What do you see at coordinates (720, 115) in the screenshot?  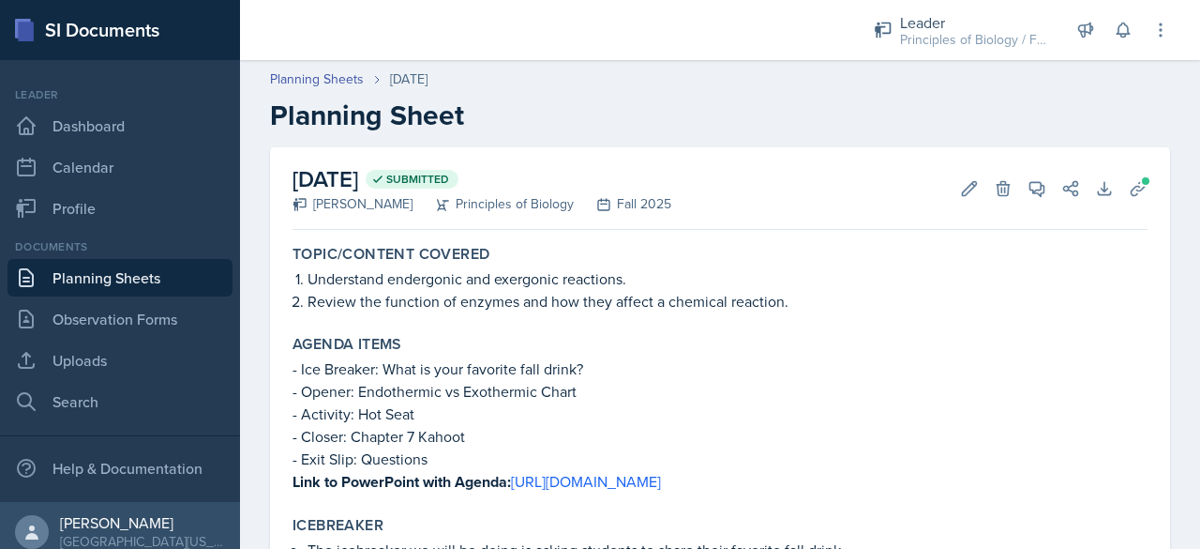 I see `h2: Planning Sheet` at bounding box center [720, 115].